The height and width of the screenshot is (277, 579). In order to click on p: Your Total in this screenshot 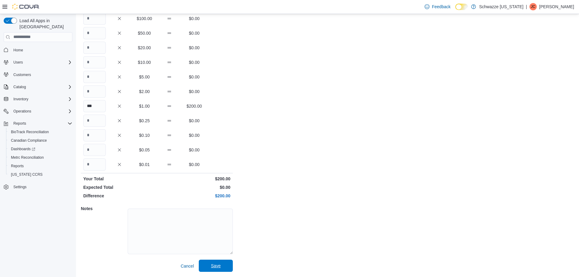, I will do `click(119, 179)`.